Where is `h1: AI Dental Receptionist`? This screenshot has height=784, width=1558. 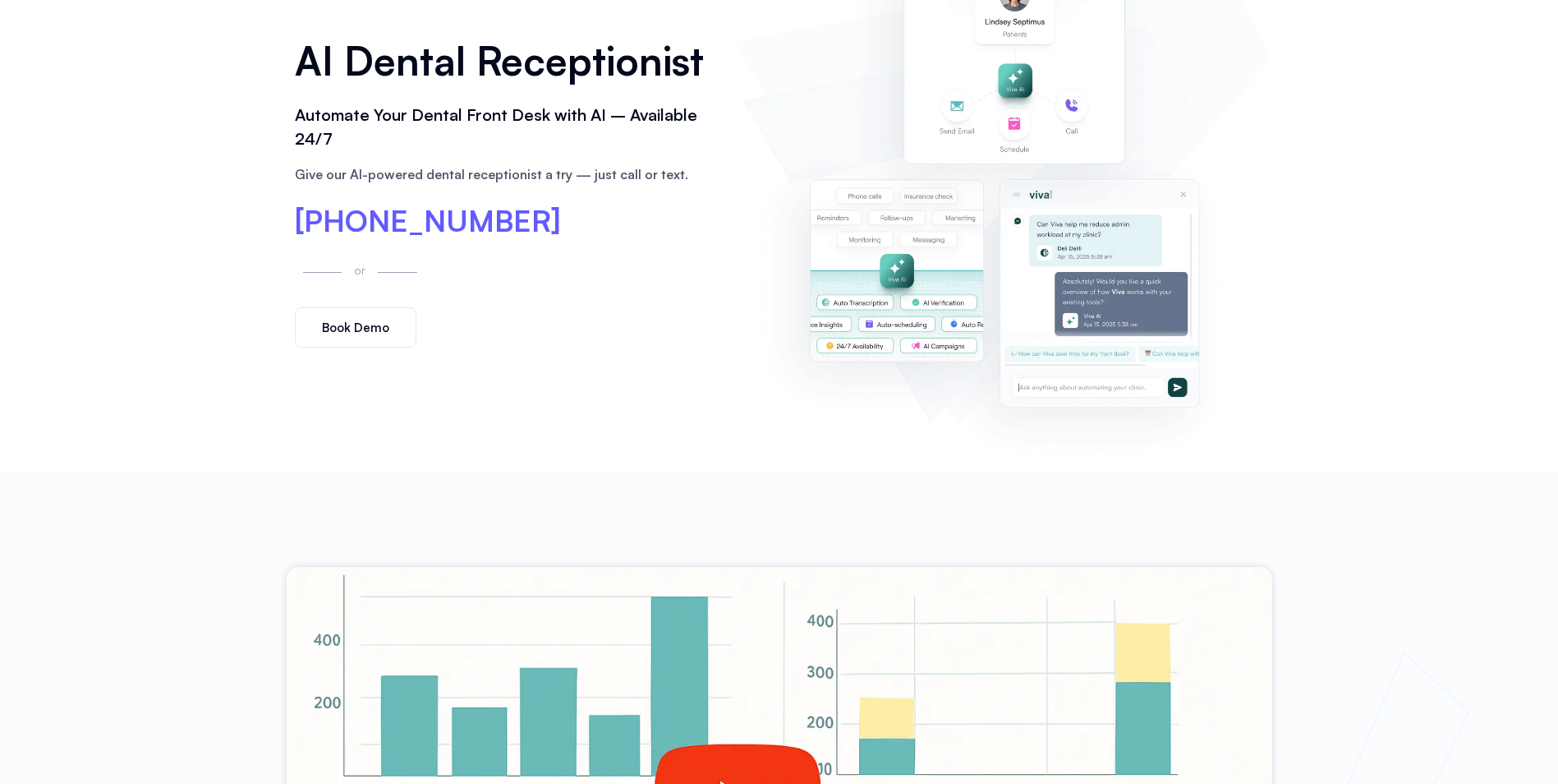 h1: AI Dental Receptionist is located at coordinates (507, 61).